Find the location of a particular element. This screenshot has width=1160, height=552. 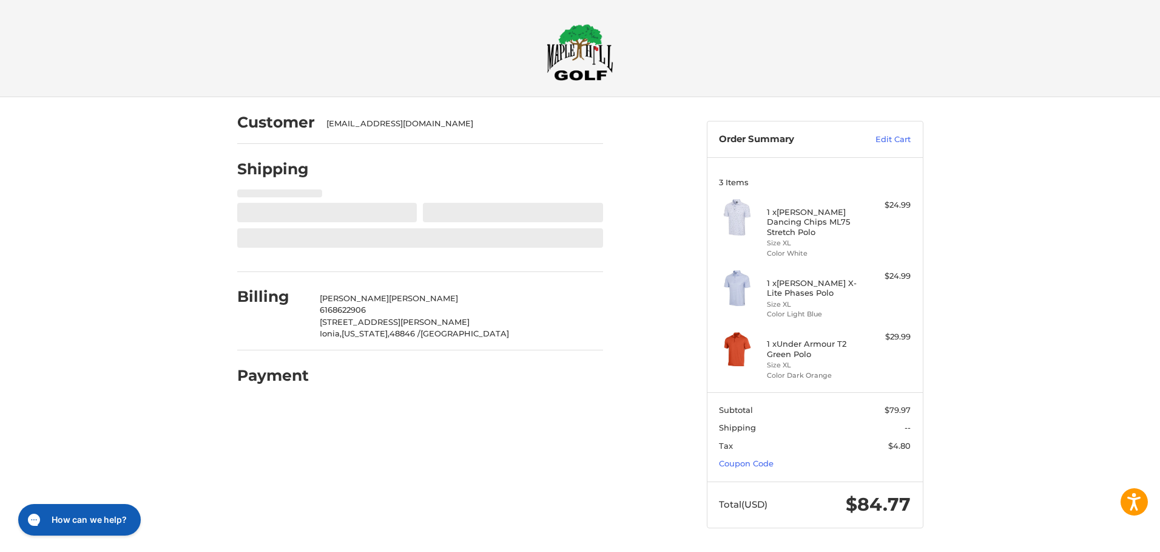

div: $29.99 is located at coordinates (887, 337).